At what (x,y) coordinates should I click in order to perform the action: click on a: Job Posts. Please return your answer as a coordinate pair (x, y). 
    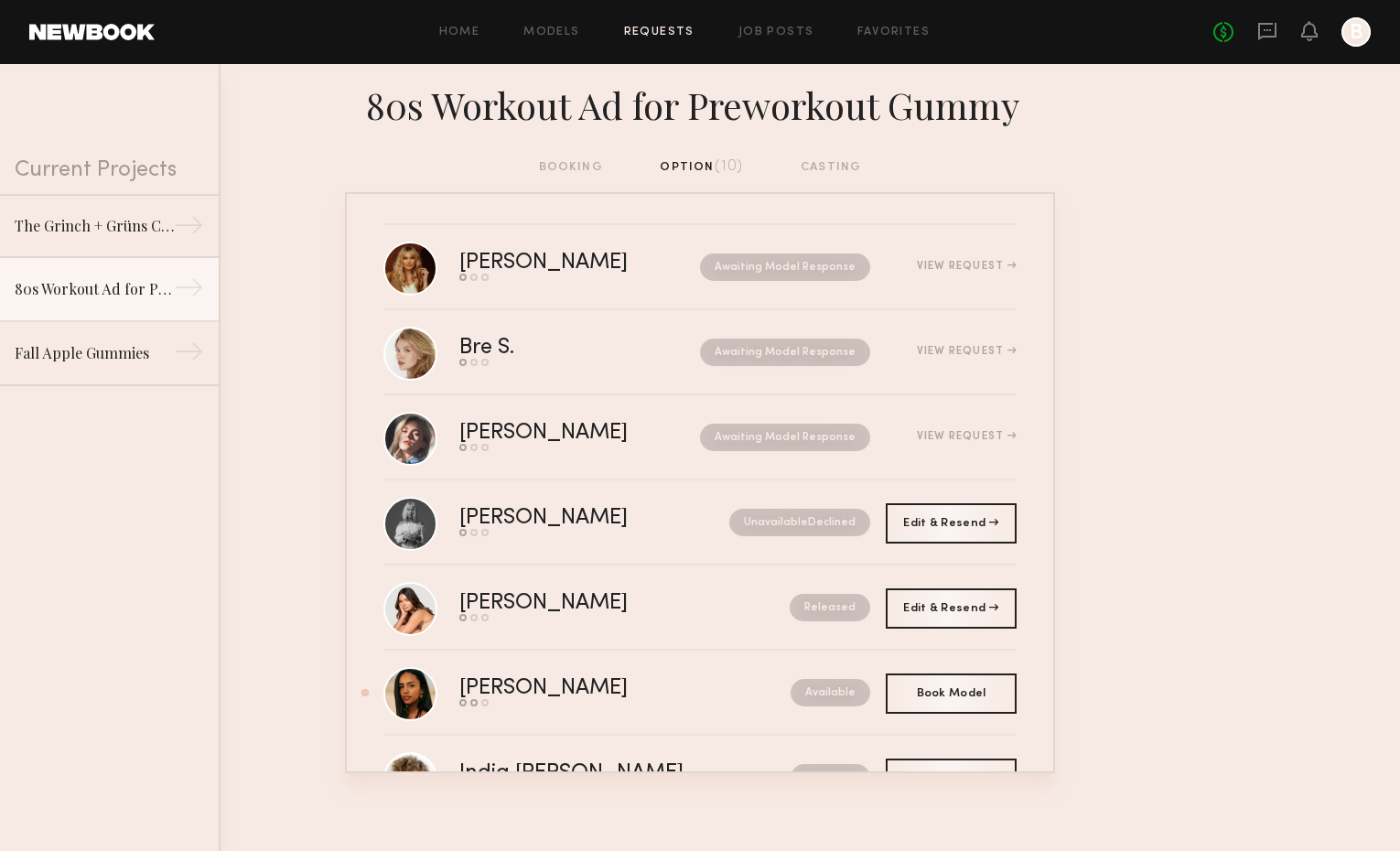
    Looking at the image, I should click on (776, 32).